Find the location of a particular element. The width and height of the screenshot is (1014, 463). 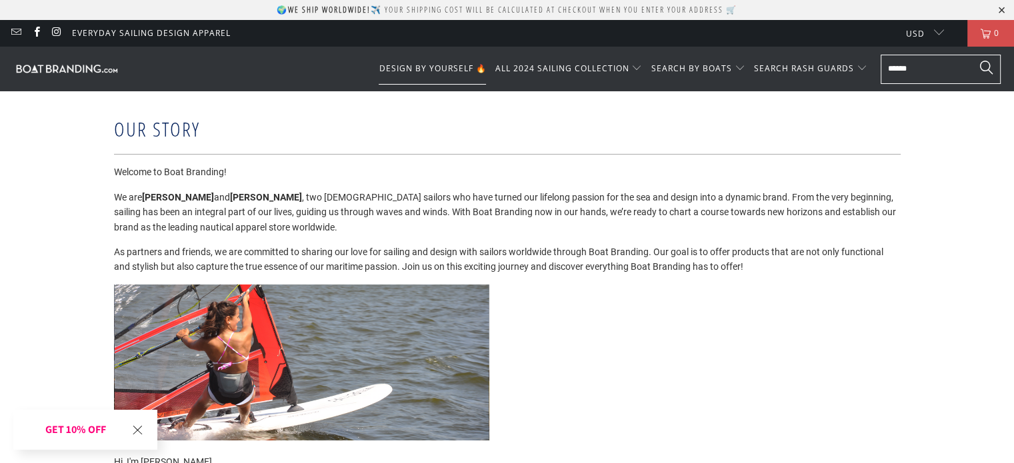

nav: Translation missing: en.navigation.header.main_nav is located at coordinates (622, 69).